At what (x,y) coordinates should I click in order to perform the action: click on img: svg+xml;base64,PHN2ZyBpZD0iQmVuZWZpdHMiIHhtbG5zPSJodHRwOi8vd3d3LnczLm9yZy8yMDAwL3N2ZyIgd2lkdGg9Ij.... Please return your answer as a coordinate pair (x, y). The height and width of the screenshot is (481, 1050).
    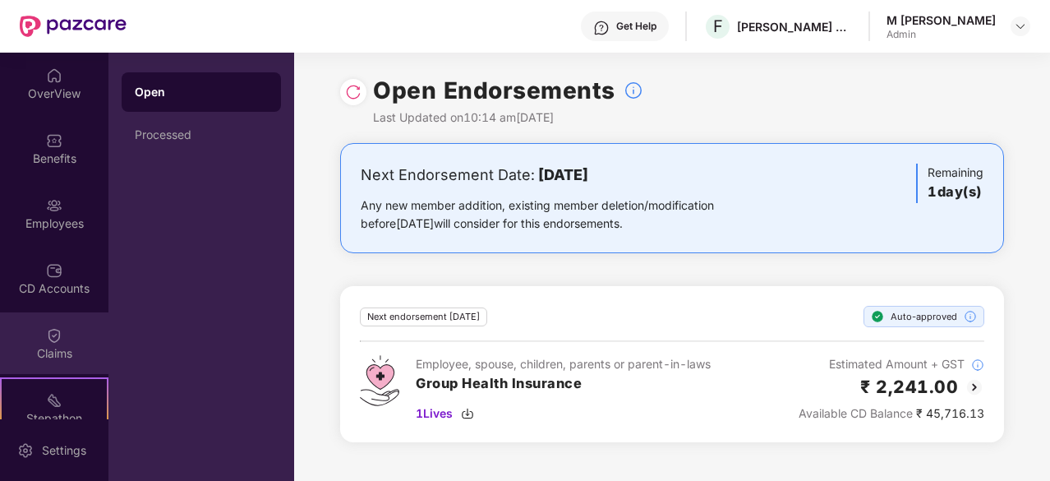
    Looking at the image, I should click on (54, 141).